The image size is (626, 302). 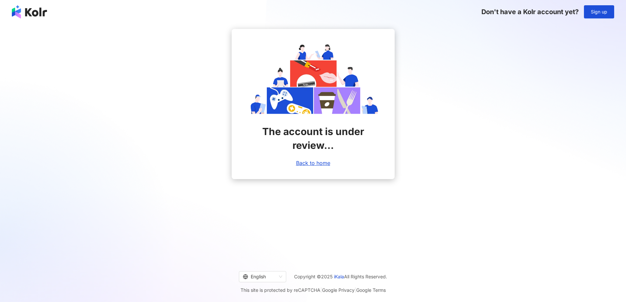 What do you see at coordinates (313, 78) in the screenshot?
I see `img: account is verifying` at bounding box center [313, 78].